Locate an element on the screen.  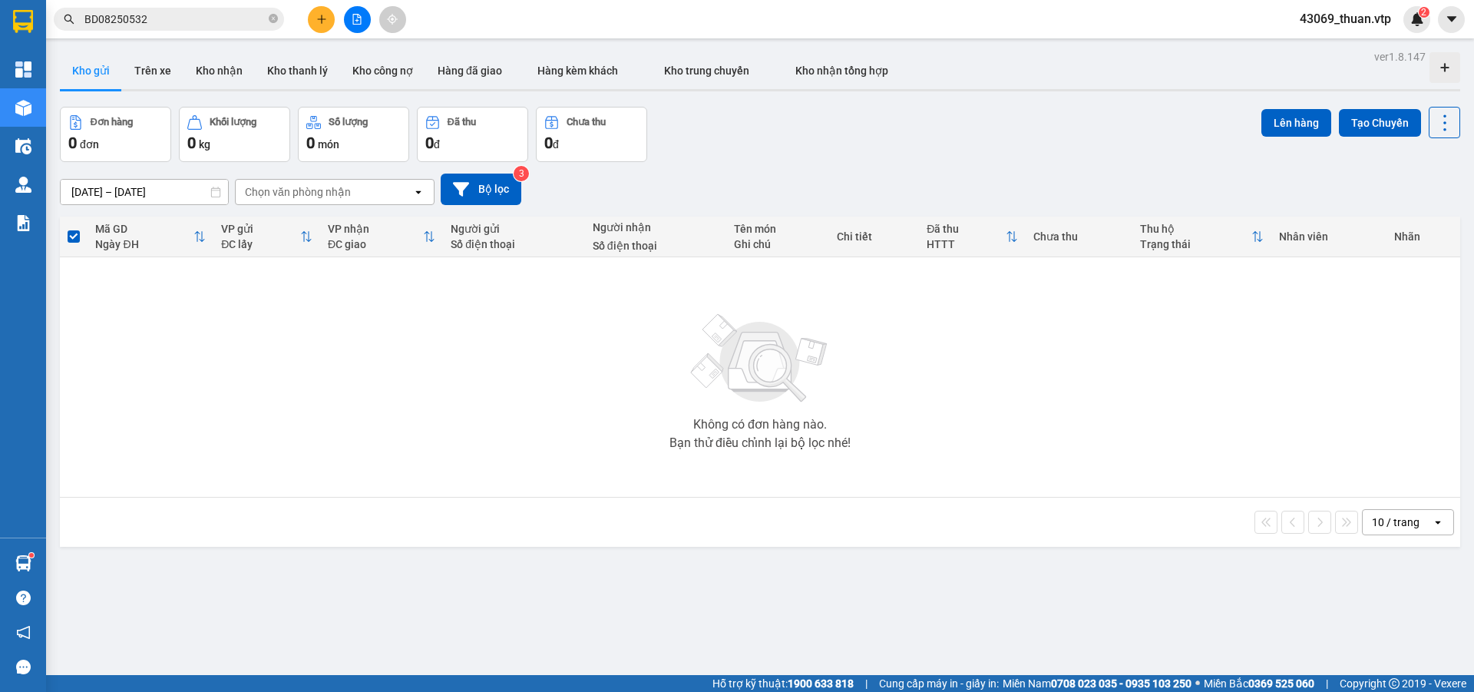
button: Kho công nợ is located at coordinates (382, 71).